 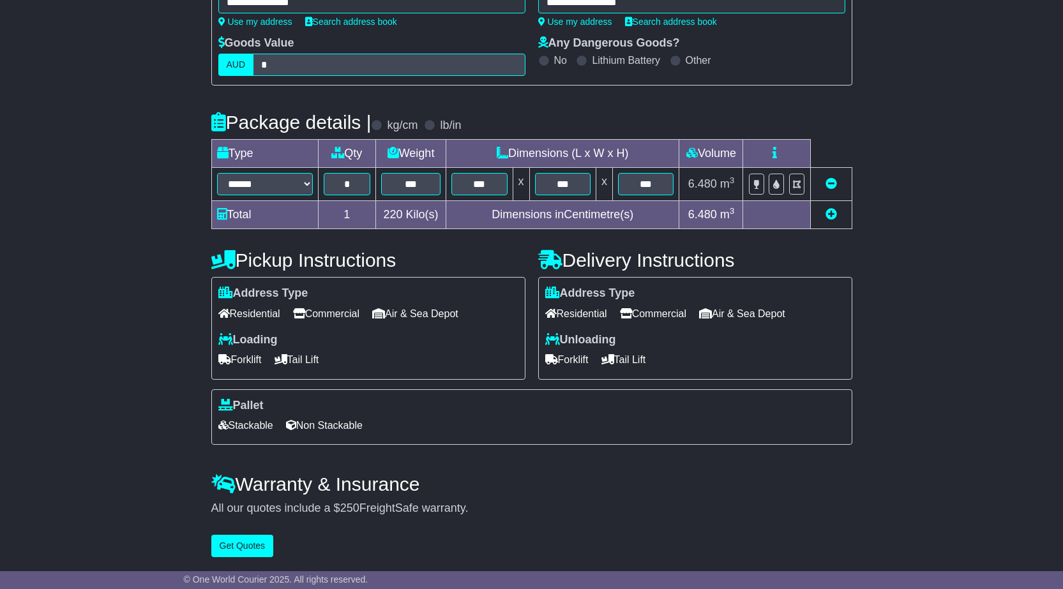 What do you see at coordinates (276, 580) in the screenshot?
I see `span: © One World Courier 2025. All rights reserved.` at bounding box center [276, 580].